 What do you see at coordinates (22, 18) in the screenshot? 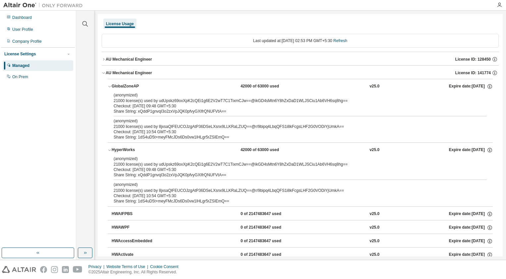
I see `div: Dashboard` at bounding box center [22, 18].